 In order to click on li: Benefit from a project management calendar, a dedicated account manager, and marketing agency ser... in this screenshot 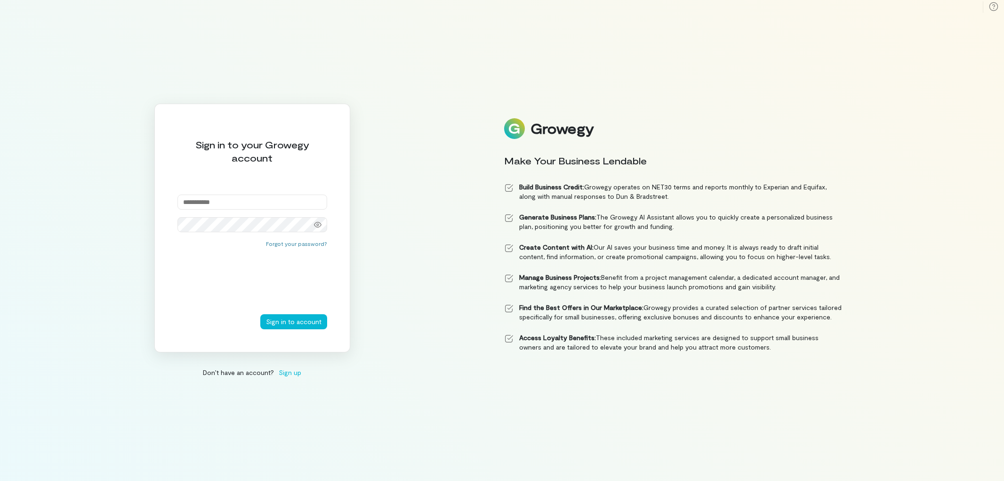, I will do `click(673, 282)`.